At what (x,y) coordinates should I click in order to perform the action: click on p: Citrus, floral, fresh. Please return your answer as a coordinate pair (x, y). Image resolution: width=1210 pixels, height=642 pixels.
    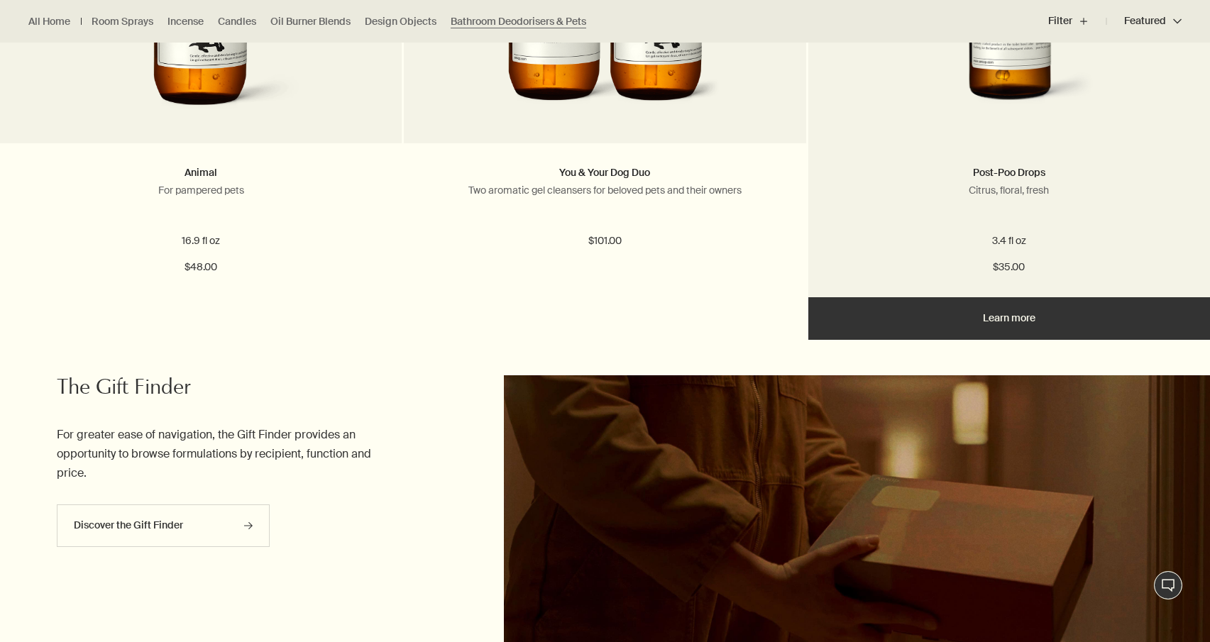
    Looking at the image, I should click on (1009, 190).